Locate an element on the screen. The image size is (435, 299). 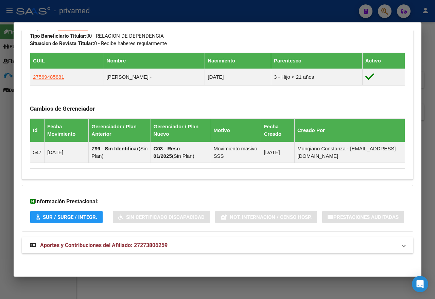
th: Id is located at coordinates (37, 130).